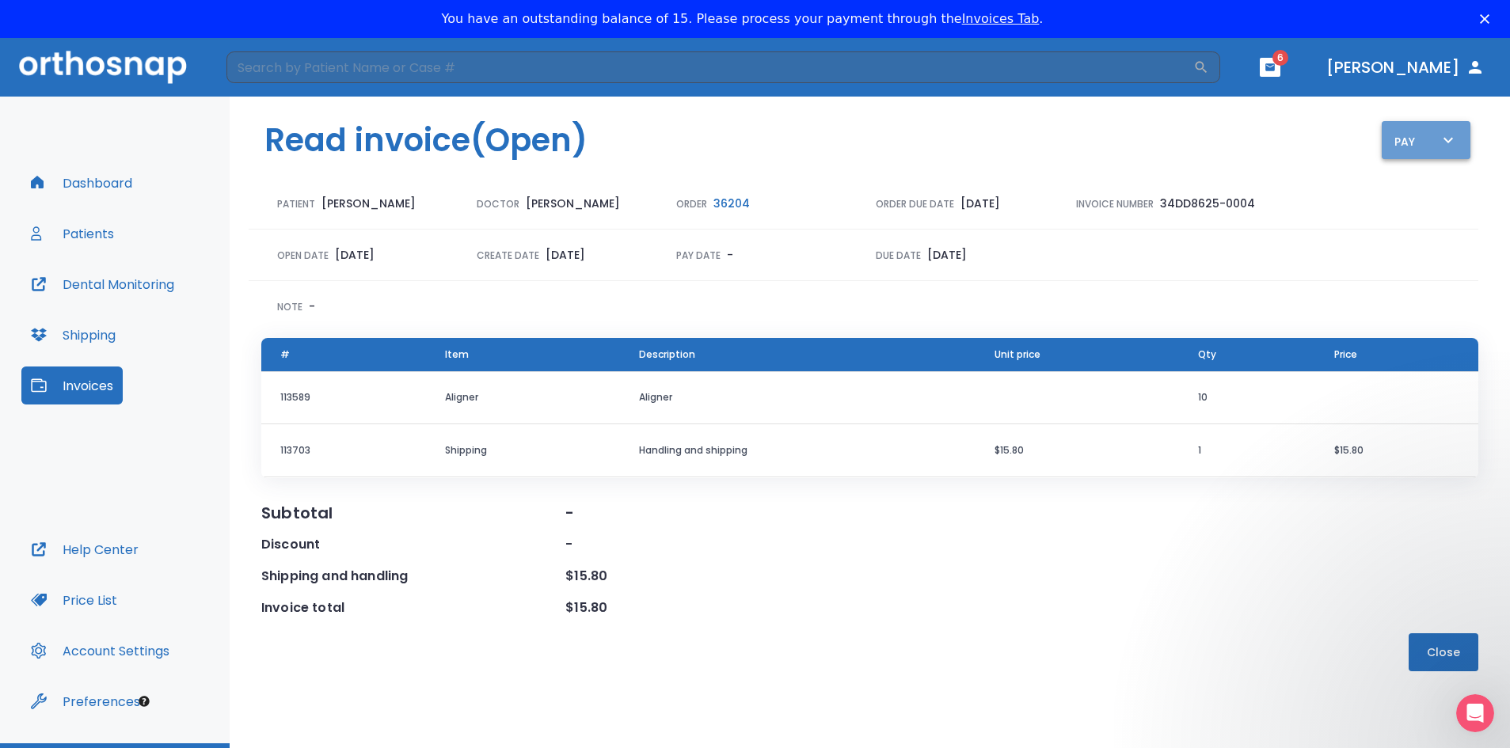  What do you see at coordinates (74, 600) in the screenshot?
I see `button: Price List` at bounding box center [74, 600].